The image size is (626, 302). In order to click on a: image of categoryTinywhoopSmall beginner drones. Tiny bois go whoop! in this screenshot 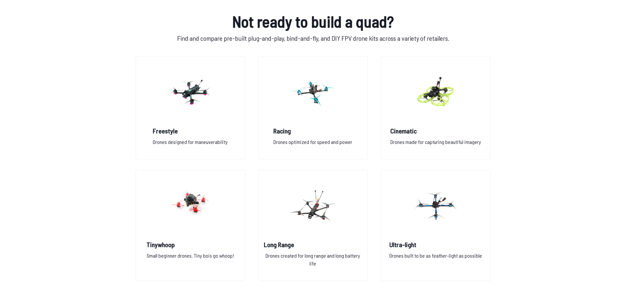, I will do `click(190, 225)`.